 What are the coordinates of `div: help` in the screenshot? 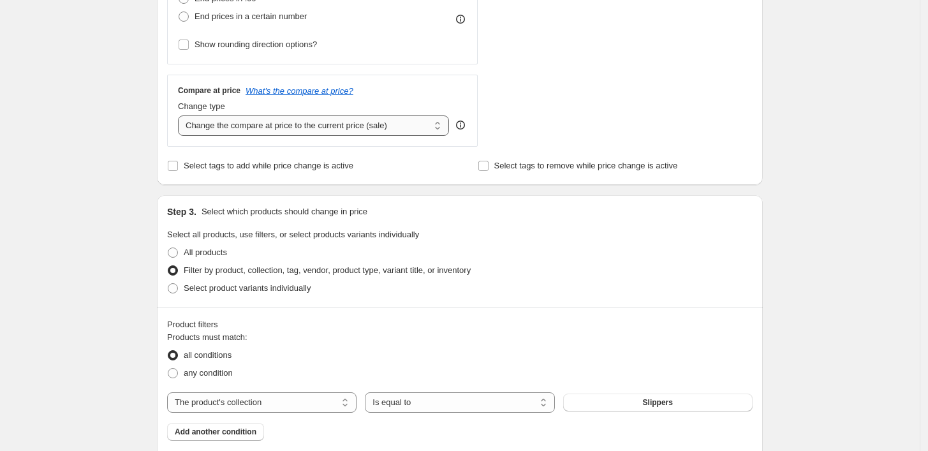 It's located at (461, 125).